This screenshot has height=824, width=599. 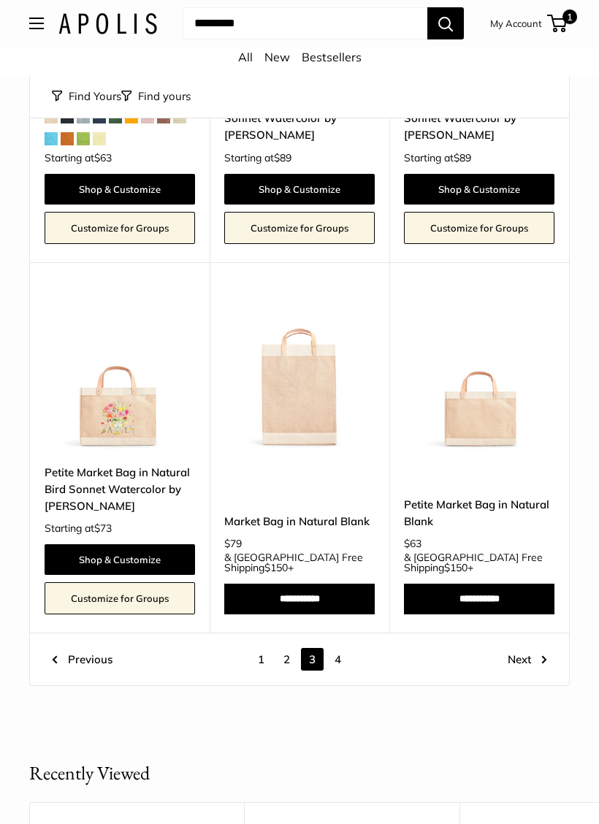 I want to click on img: description_Petite Market Bag in Natural Bird Sonnet Watercolor by Amy Logsdon, so click(x=120, y=374).